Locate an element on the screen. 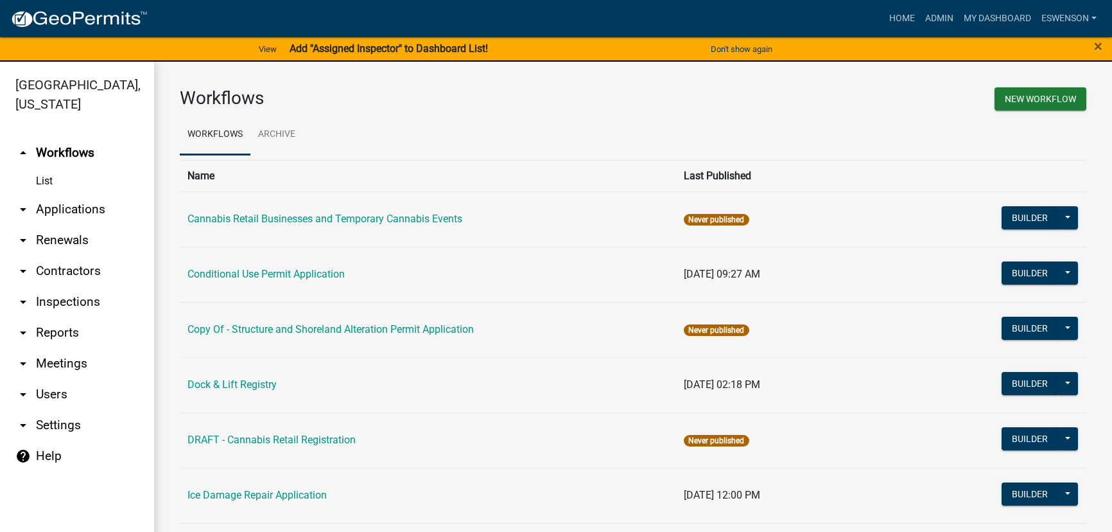 Image resolution: width=1112 pixels, height=532 pixels. a: Home is located at coordinates (902, 19).